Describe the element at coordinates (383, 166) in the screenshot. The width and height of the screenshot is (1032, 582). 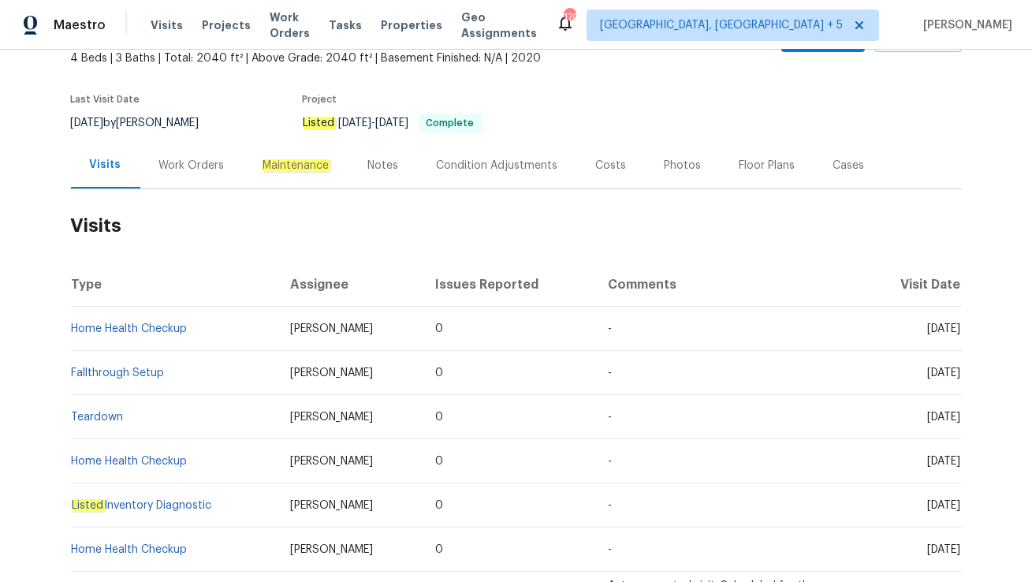
I see `div: Notes` at that location.